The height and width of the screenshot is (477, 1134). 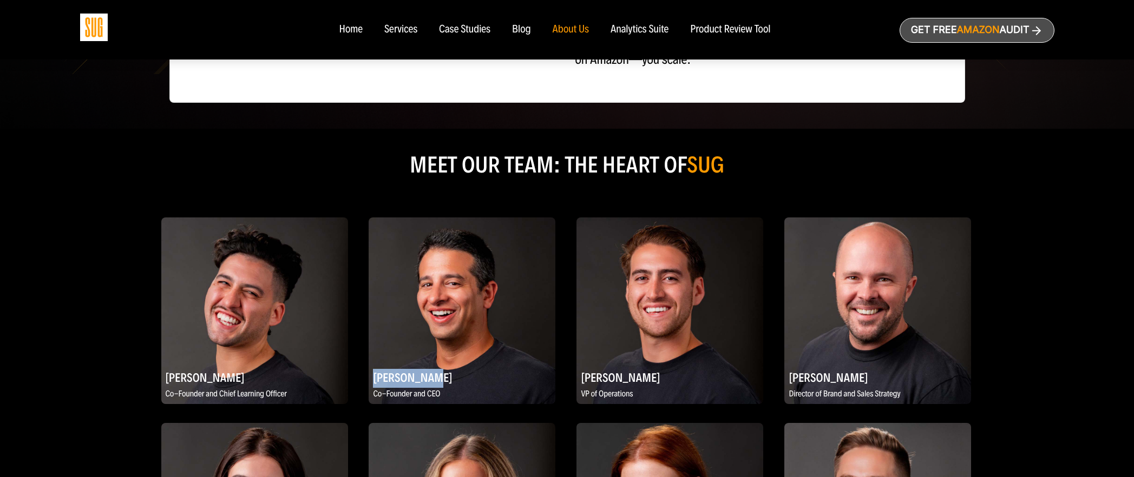 What do you see at coordinates (977, 30) in the screenshot?
I see `a: Get freeAmazonAudit` at bounding box center [977, 30].